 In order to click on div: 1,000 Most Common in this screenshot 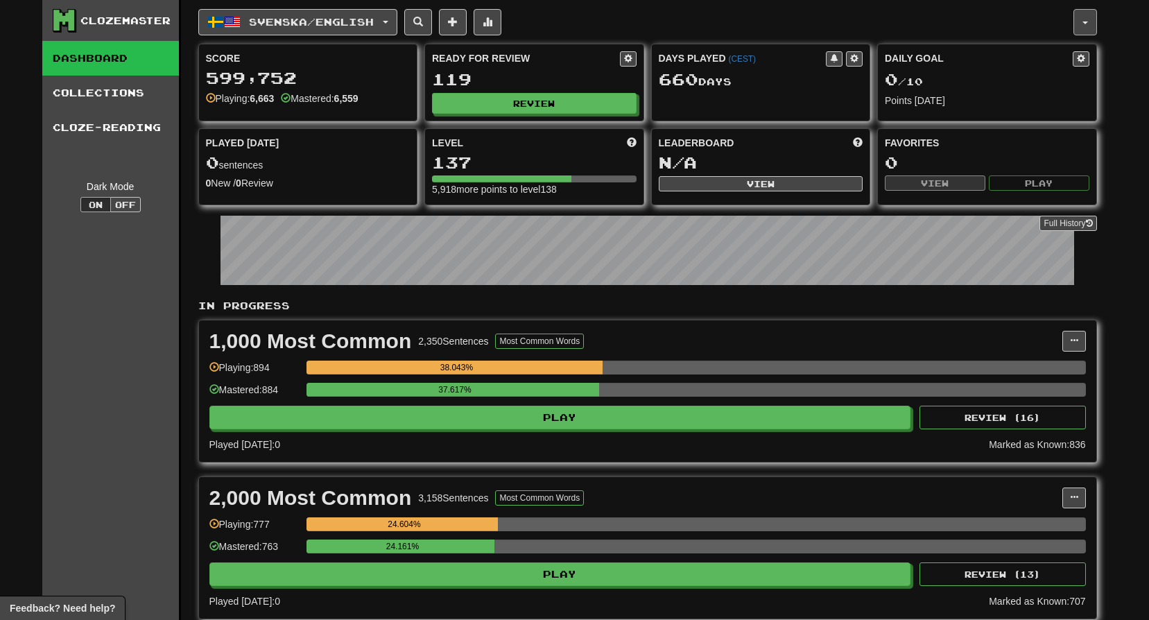, I will do `click(311, 341)`.